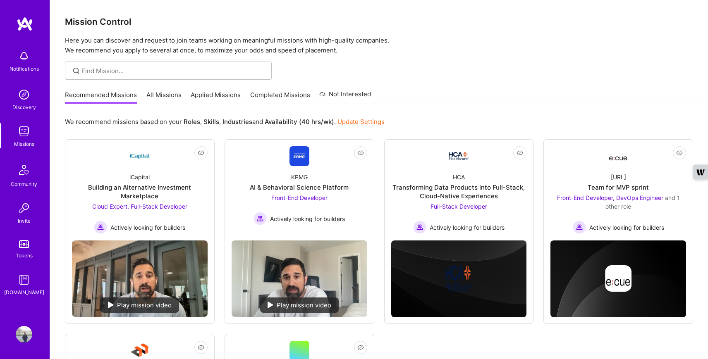 The width and height of the screenshot is (708, 359). What do you see at coordinates (24, 184) in the screenshot?
I see `div: Community` at bounding box center [24, 184].